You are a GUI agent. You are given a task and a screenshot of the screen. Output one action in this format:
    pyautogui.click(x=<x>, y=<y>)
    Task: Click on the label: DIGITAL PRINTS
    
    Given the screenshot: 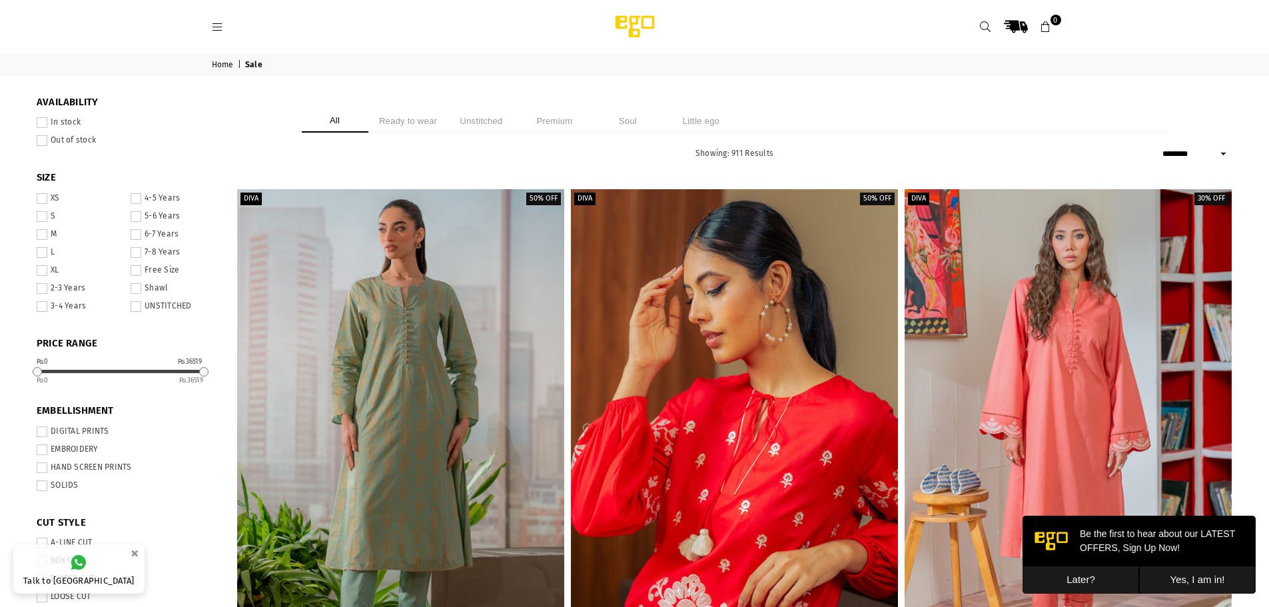 What is the action you would take?
    pyautogui.click(x=127, y=432)
    